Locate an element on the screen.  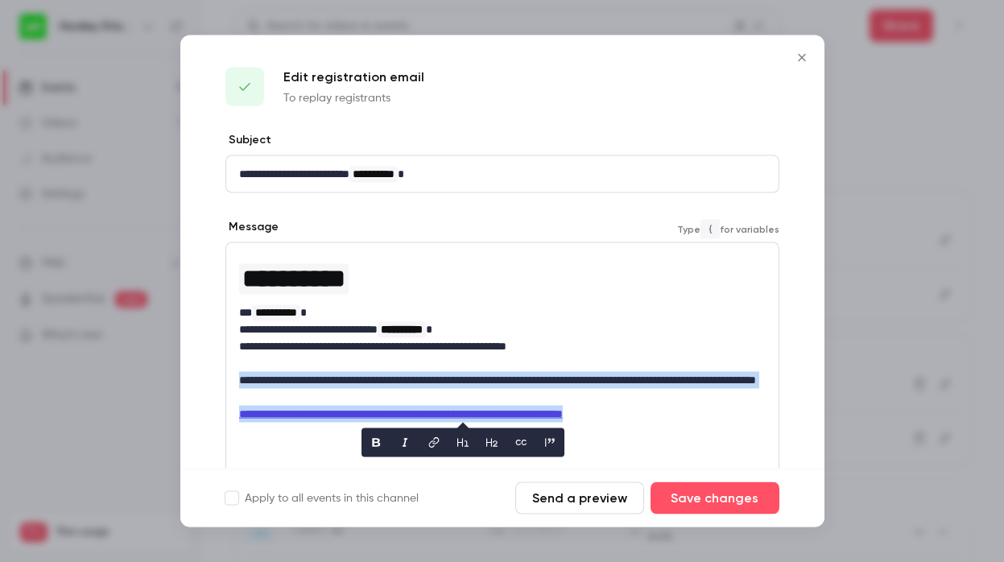
span: Type for variables is located at coordinates (728, 229).